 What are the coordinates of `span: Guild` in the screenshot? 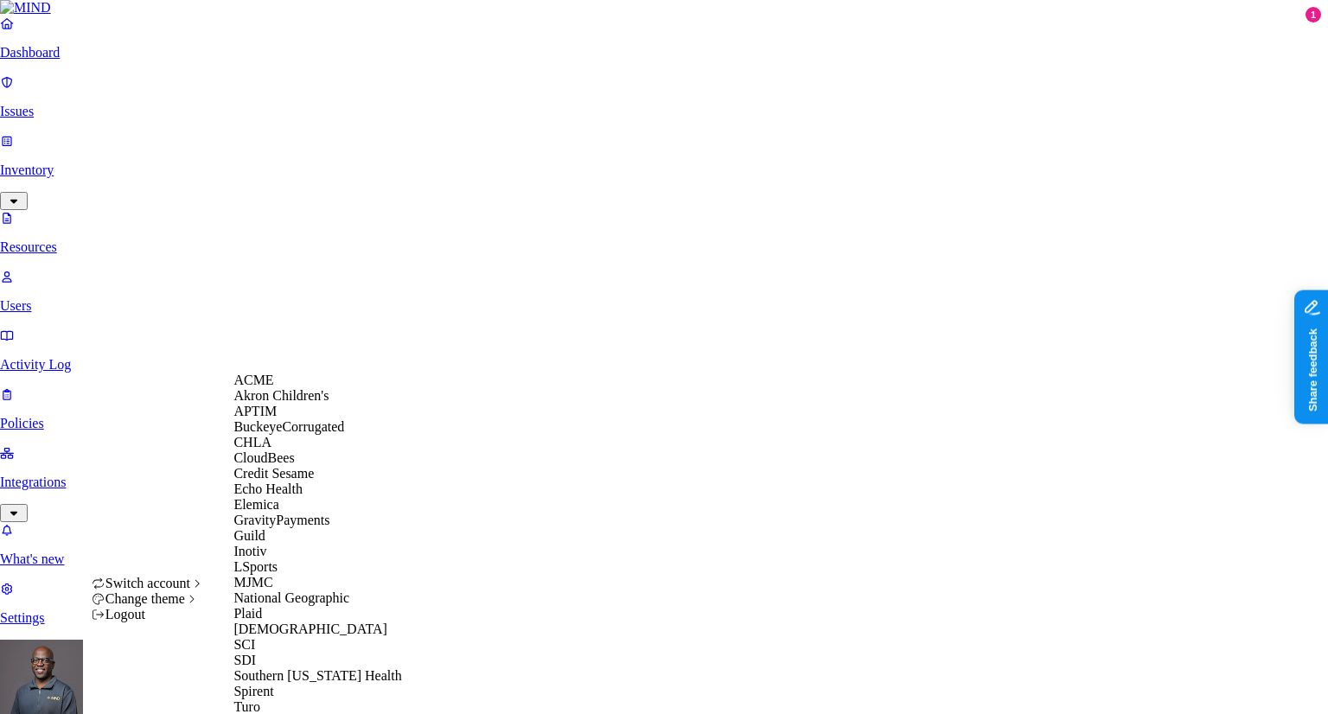 It's located at (249, 535).